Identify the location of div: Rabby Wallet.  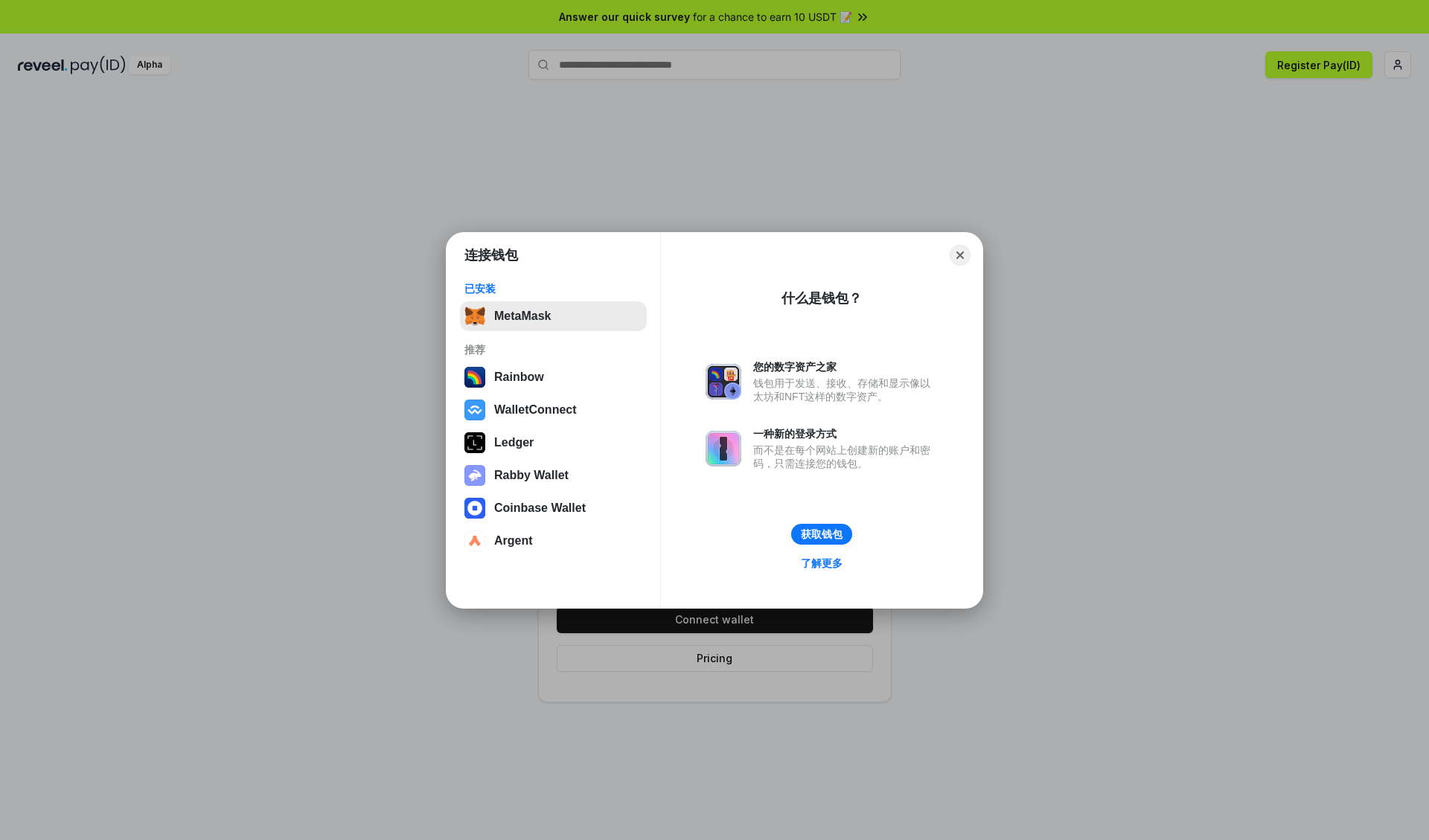
(532, 475).